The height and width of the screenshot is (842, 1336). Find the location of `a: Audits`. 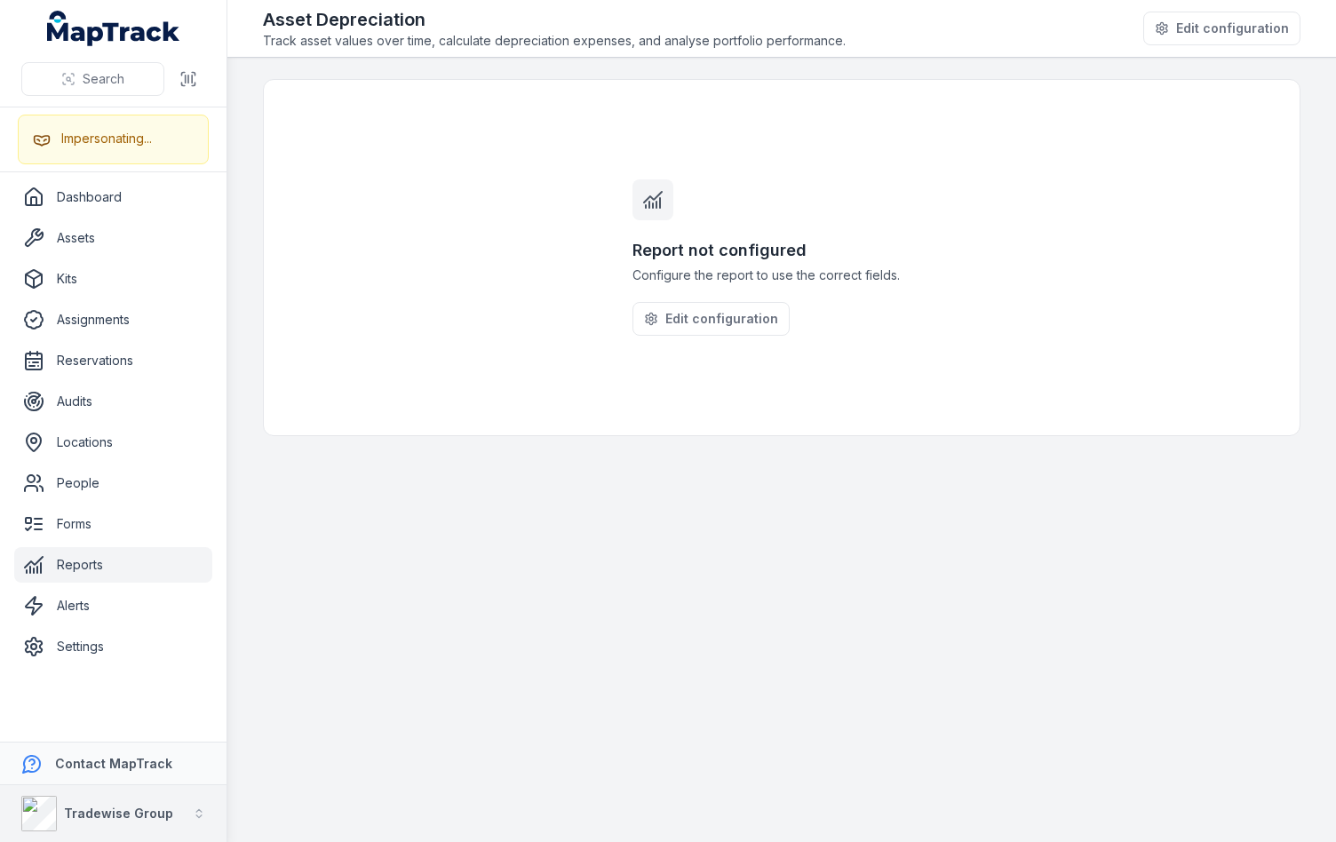

a: Audits is located at coordinates (113, 402).